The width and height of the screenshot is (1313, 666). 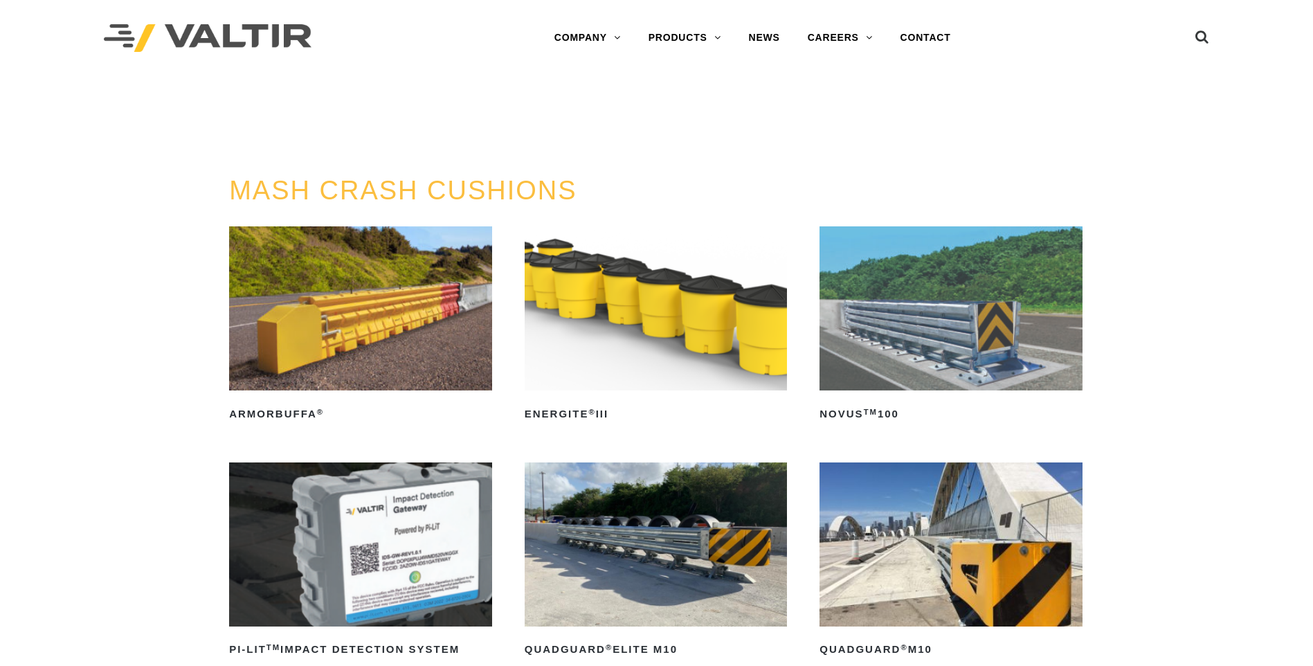 What do you see at coordinates (361, 414) in the screenshot?
I see `h2: ArmorBuffa` at bounding box center [361, 414].